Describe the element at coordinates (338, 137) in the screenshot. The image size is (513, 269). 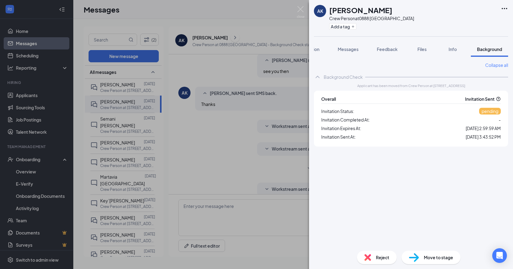
I see `span: Invitation Sent At:` at that location.